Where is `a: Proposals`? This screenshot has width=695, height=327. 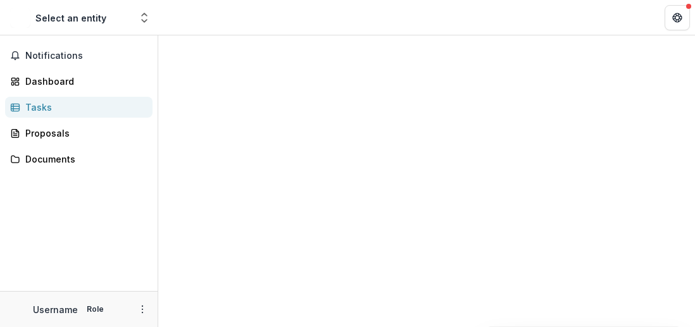 a: Proposals is located at coordinates (79, 133).